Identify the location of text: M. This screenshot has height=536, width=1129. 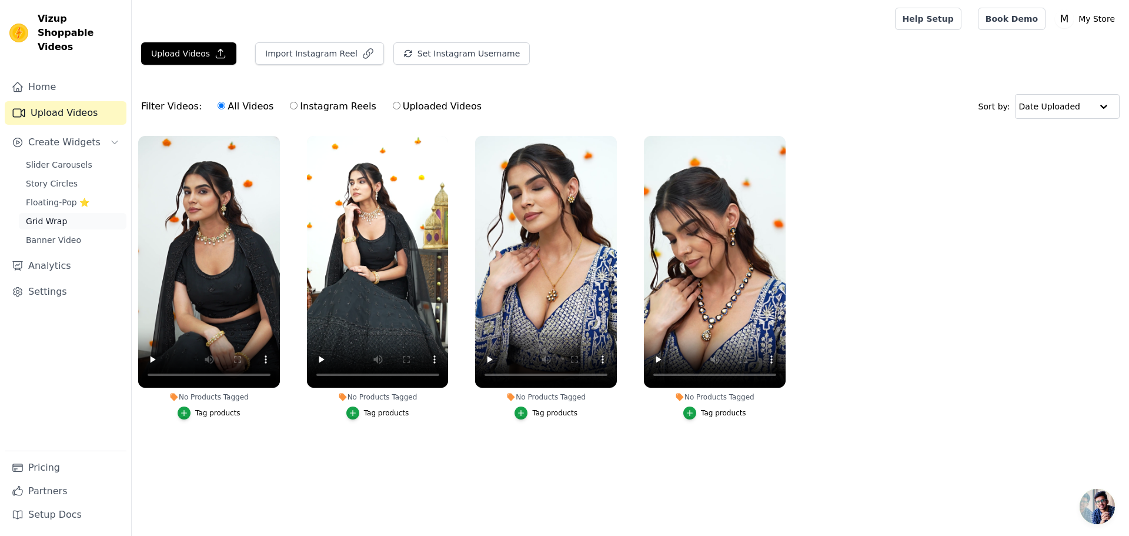
(1064, 19).